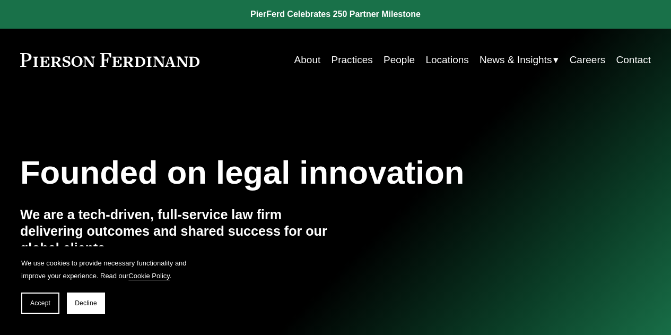 The image size is (671, 335). I want to click on h4: We are a tech-driven, full-service law firm delivering outcomes and shared success for our global..., so click(178, 232).